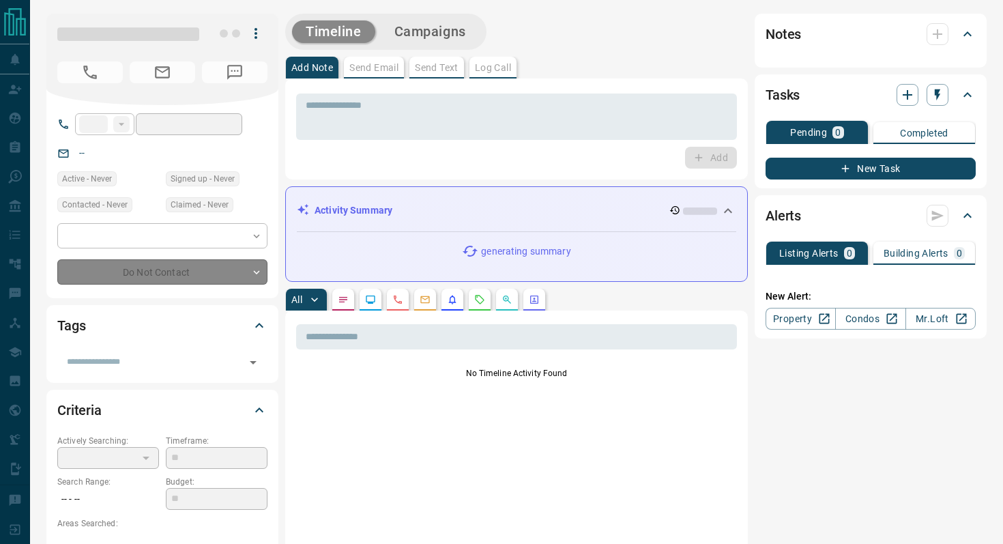 The width and height of the screenshot is (1003, 544). What do you see at coordinates (941, 319) in the screenshot?
I see `a: Mr.Loft` at bounding box center [941, 319].